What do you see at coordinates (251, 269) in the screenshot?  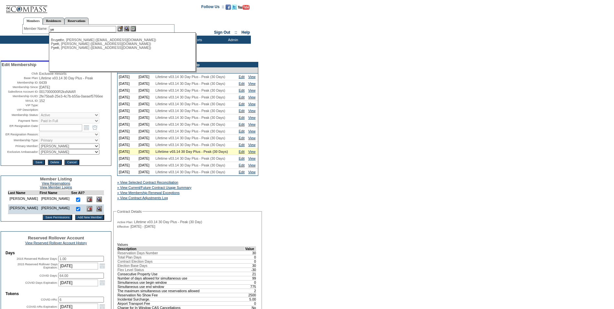 I see `td: -30` at bounding box center [251, 269].